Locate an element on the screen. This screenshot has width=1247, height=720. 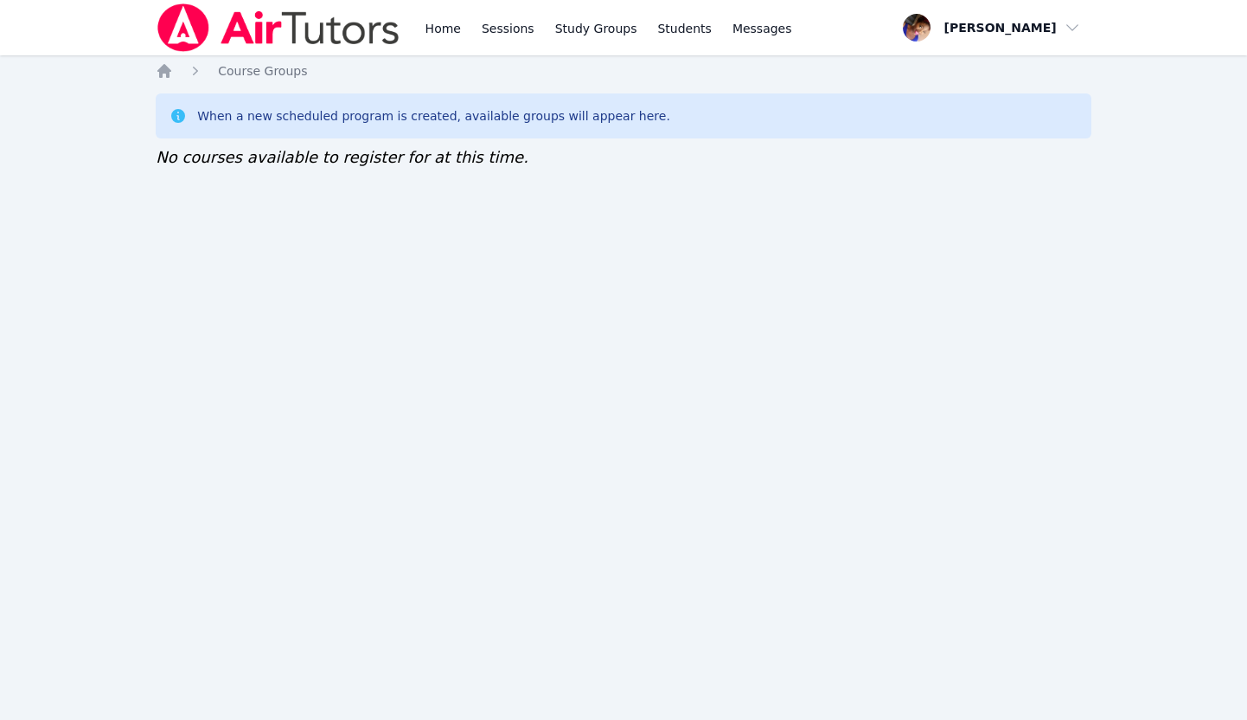
span: Messages is located at coordinates (762, 29).